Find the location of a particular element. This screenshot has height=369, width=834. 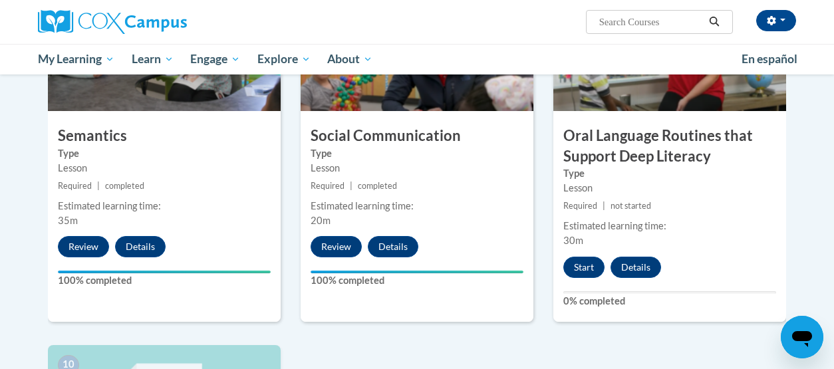

img: Cox Campus is located at coordinates (112, 22).